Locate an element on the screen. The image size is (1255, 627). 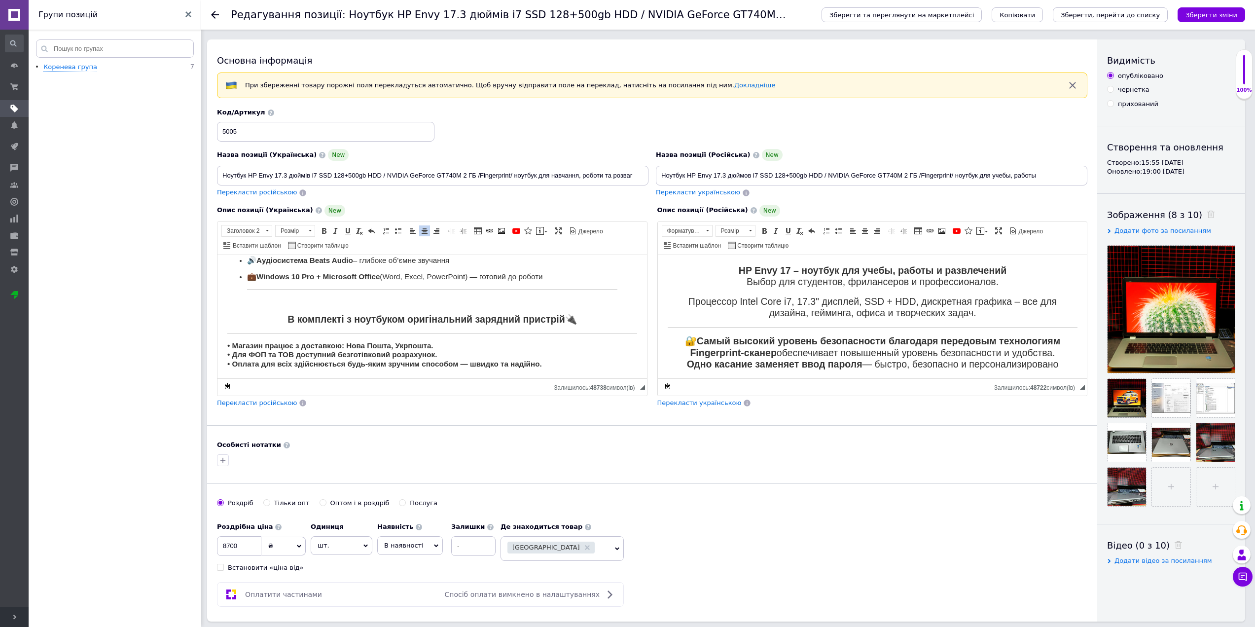
button: Зберегти зміни is located at coordinates (1211, 15).